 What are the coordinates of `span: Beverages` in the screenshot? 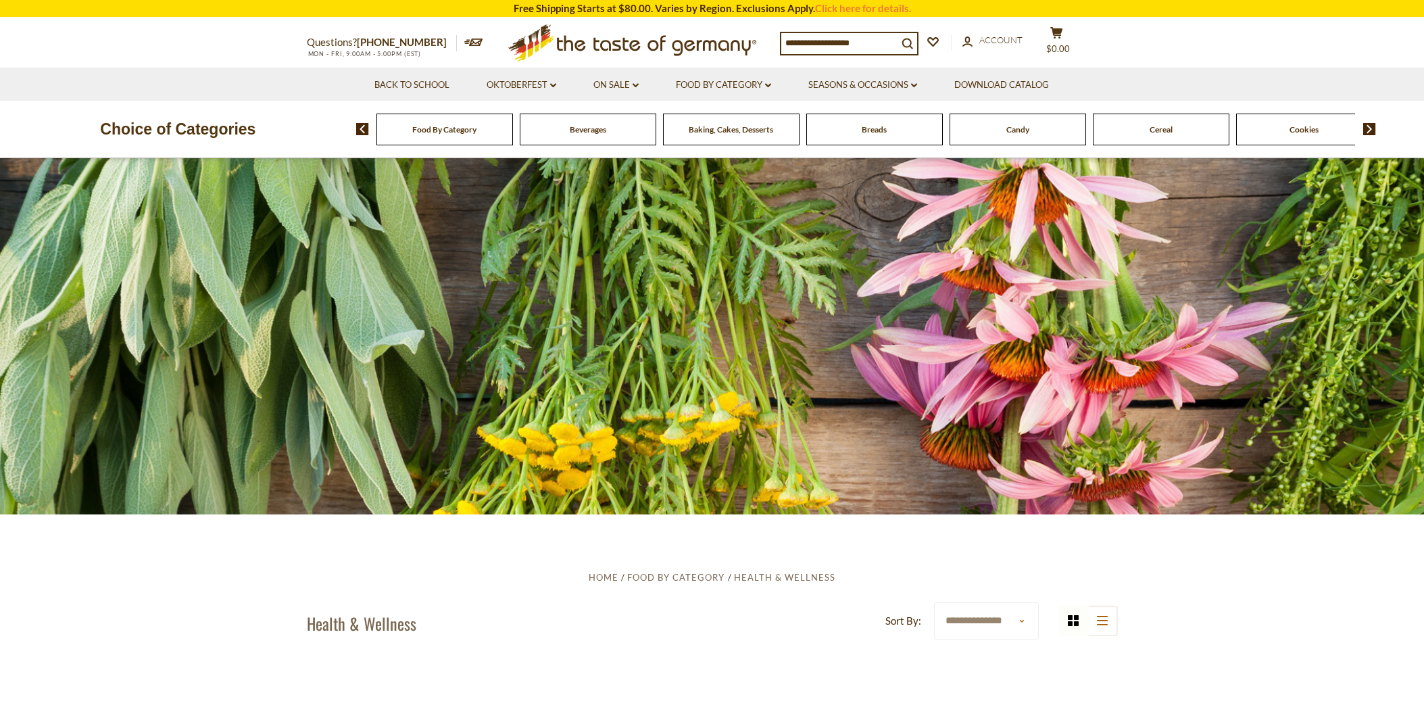 It's located at (588, 129).